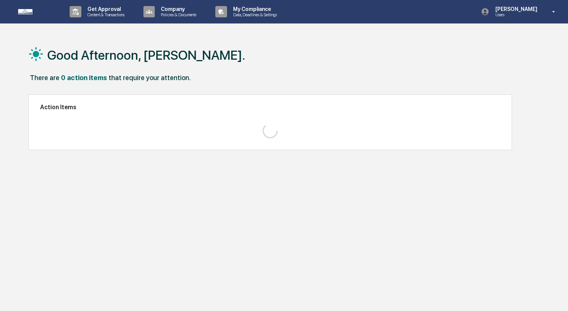 The height and width of the screenshot is (311, 568). Describe the element at coordinates (270, 107) in the screenshot. I see `h2: Action Items` at that location.